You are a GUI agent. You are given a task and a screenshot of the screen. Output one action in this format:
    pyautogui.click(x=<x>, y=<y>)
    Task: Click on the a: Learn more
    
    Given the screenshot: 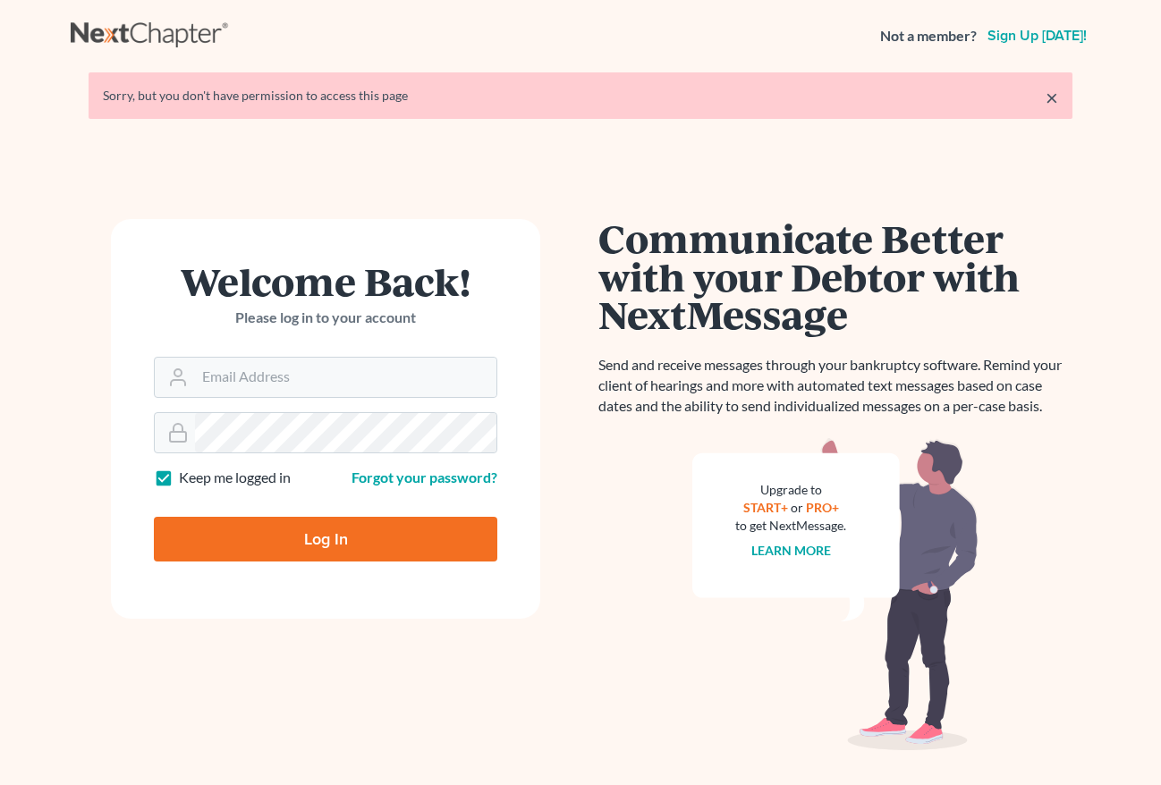 What is the action you would take?
    pyautogui.click(x=791, y=550)
    